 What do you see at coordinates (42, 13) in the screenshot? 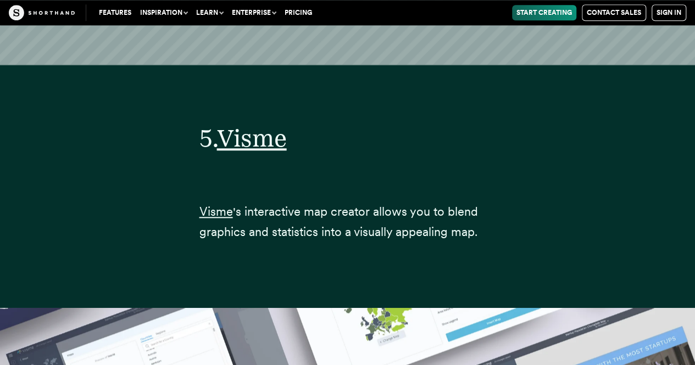
I see `img: The Craft` at bounding box center [42, 13].